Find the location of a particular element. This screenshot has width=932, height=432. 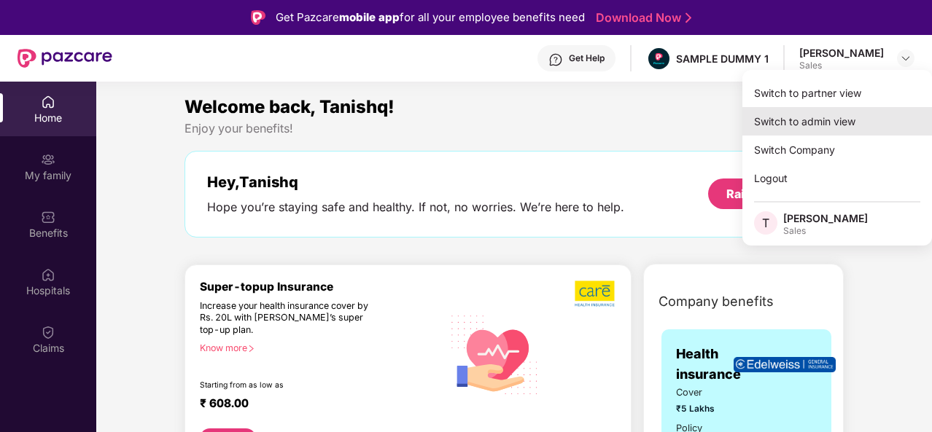

span: ₹5 Lakhs is located at coordinates (702, 409).